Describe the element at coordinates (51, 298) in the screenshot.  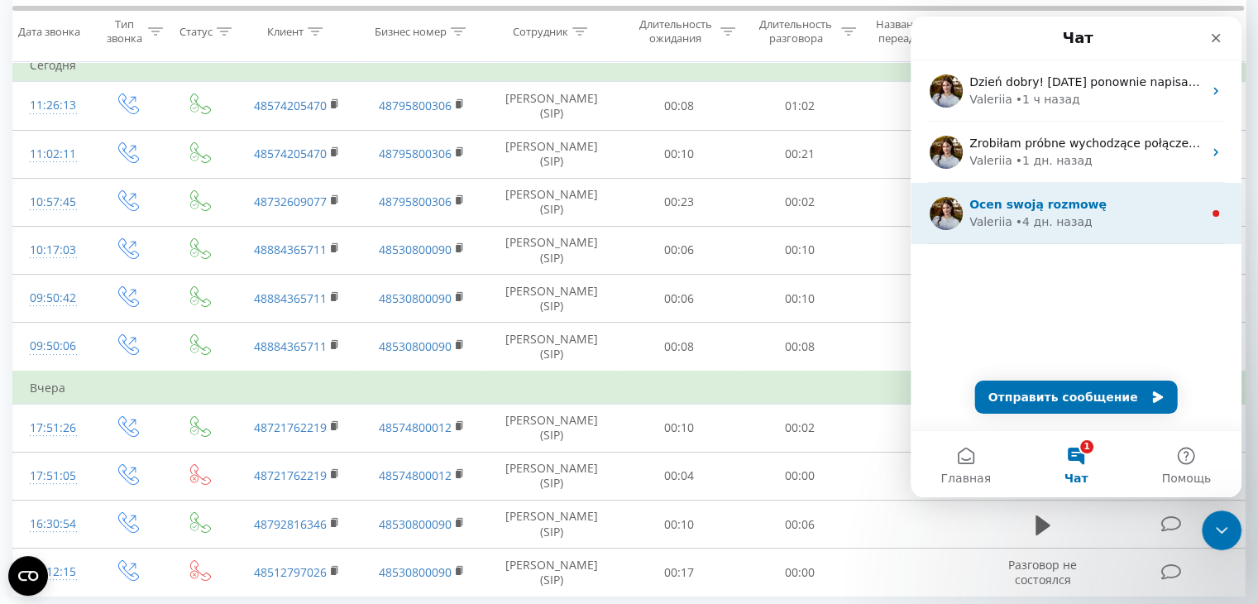
I see `div: 09:50:42` at that location.